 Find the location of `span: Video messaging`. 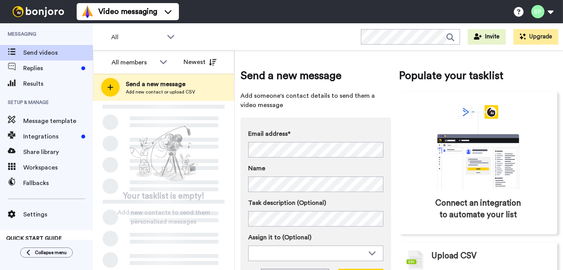

span: Video messaging is located at coordinates (128, 12).